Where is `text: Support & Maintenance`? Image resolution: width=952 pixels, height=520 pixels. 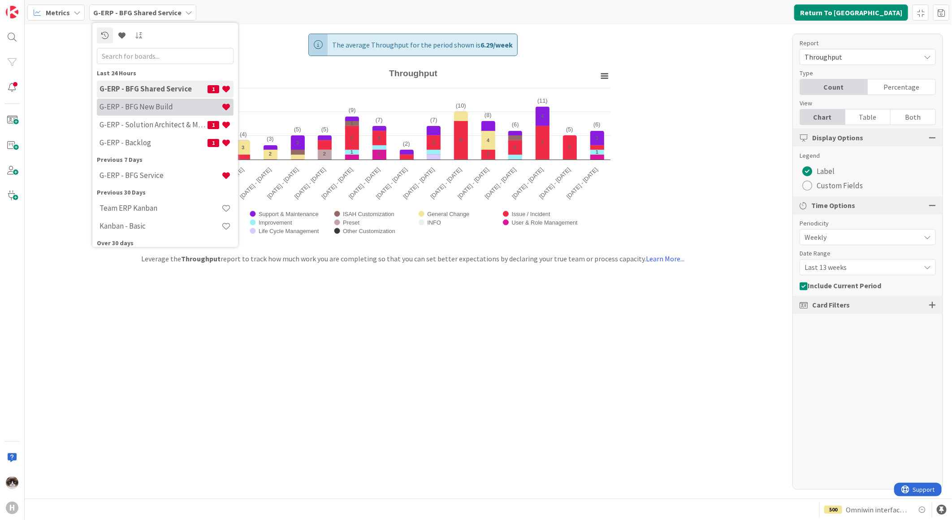 text: Support & Maintenance is located at coordinates (289, 214).